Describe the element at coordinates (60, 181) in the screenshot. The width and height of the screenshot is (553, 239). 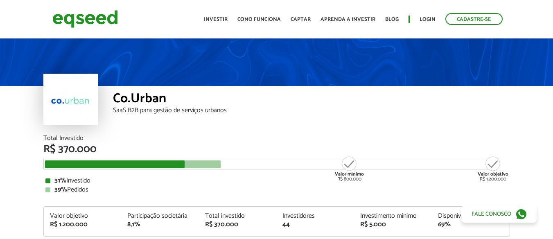
I see `strong: 31%` at that location.